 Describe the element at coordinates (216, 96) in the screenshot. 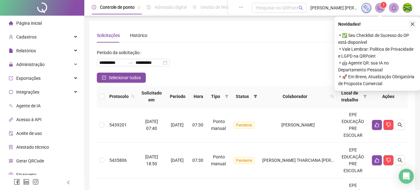

I see `span: Tipo` at that location.